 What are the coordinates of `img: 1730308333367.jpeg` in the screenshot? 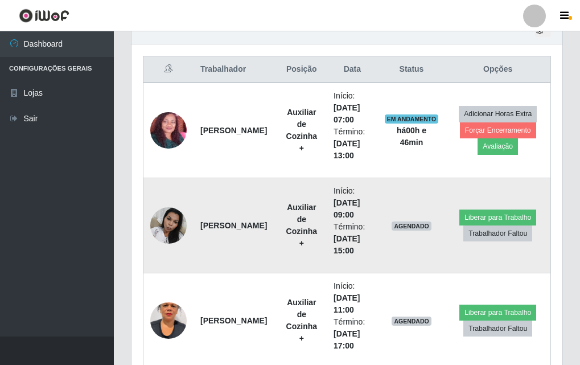 It's located at (168, 225).